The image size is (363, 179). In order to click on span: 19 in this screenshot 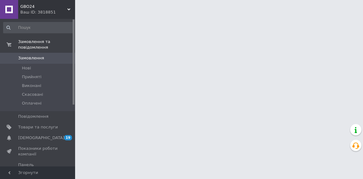, I will do `click(68, 137)`.